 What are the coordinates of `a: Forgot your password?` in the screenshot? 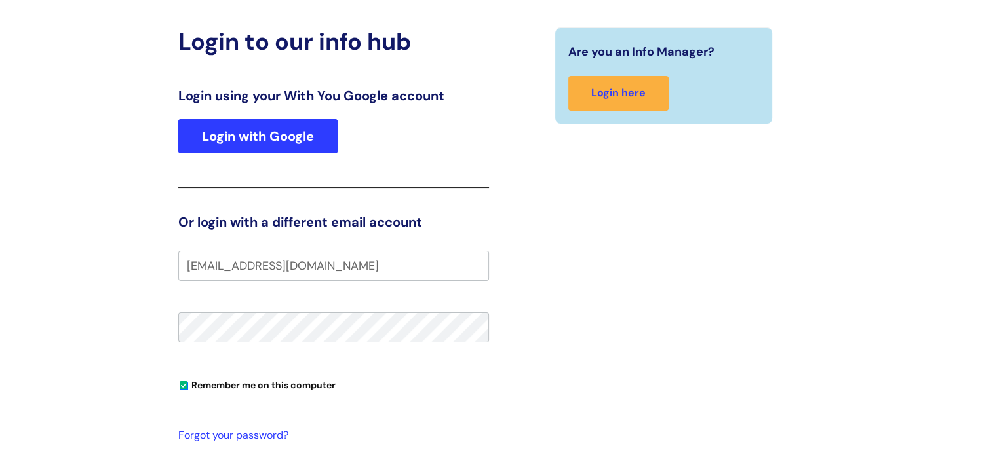 It's located at (330, 436).